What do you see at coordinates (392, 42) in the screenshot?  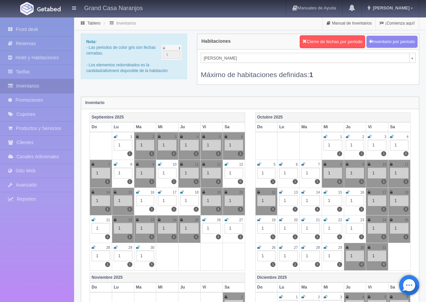 I see `button: Inventario por periodo` at bounding box center [392, 42].